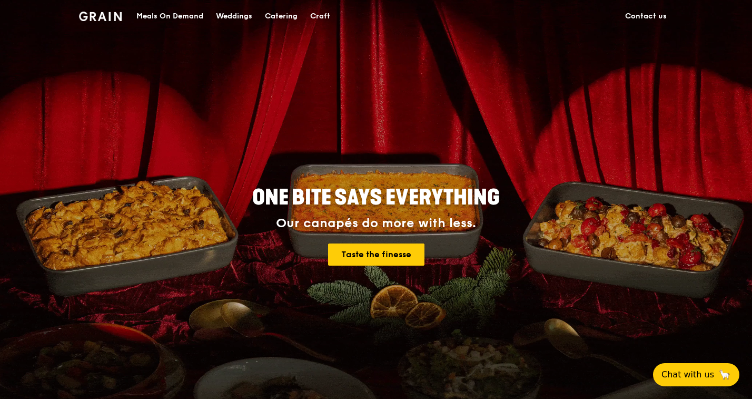 This screenshot has width=752, height=399. Describe the element at coordinates (100, 16) in the screenshot. I see `img: Grain` at that location.